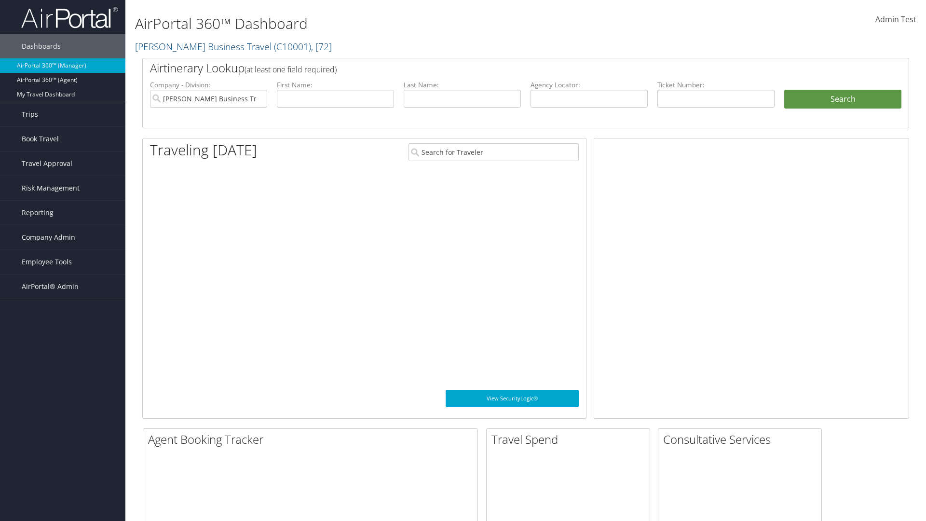 The height and width of the screenshot is (521, 926). What do you see at coordinates (589, 85) in the screenshot?
I see `label: Agency Locator:` at bounding box center [589, 85].